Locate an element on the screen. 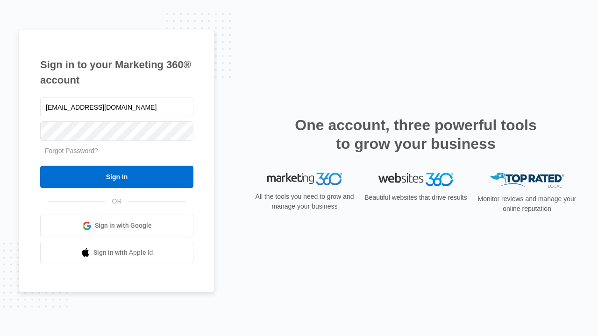 This screenshot has width=598, height=336. img: Marketing 360 is located at coordinates (305, 179).